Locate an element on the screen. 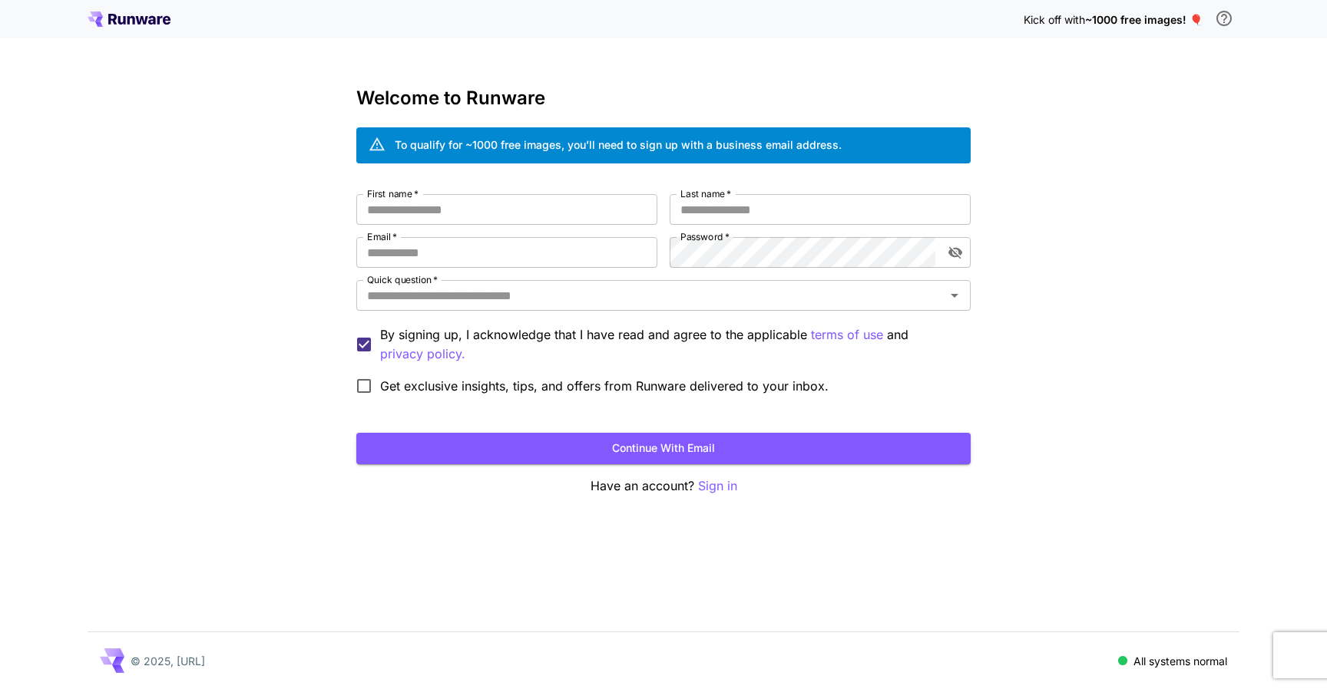 This screenshot has height=689, width=1327. label: Email is located at coordinates (382, 236).